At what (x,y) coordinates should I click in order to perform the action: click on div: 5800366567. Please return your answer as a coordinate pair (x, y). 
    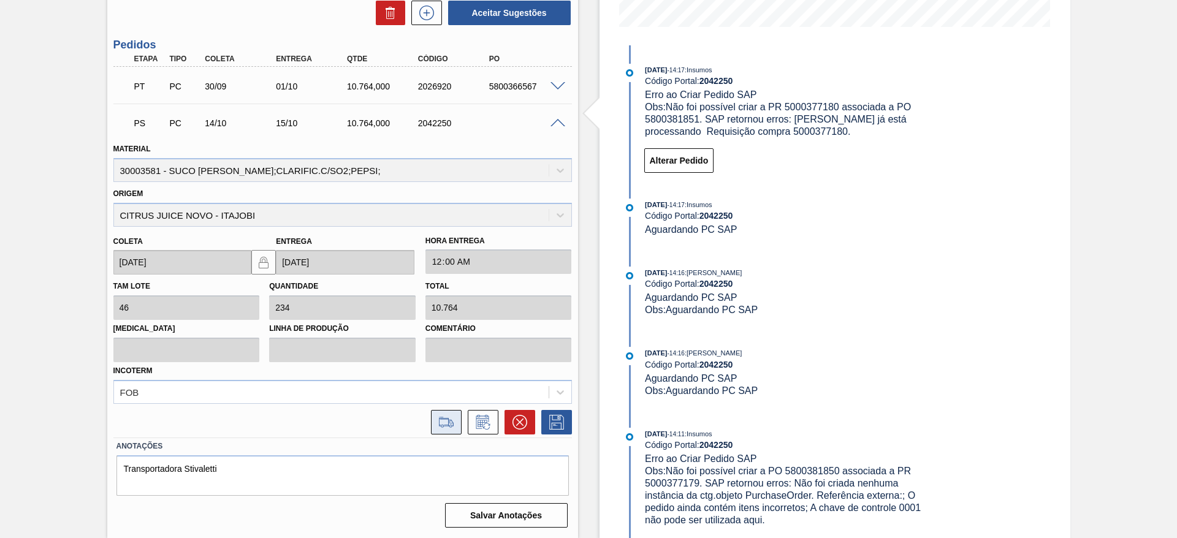
    Looking at the image, I should click on (526, 86).